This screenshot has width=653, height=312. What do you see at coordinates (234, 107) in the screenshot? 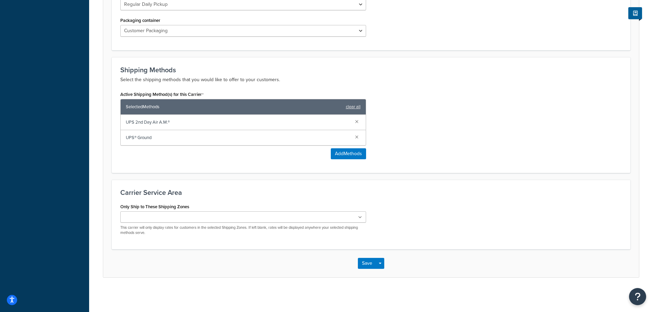
I see `span: Selected Methods` at bounding box center [234, 107].